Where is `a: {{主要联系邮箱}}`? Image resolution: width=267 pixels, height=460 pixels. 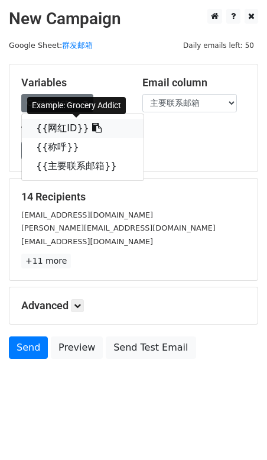 a: {{主要联系邮箱}} is located at coordinates (83, 166).